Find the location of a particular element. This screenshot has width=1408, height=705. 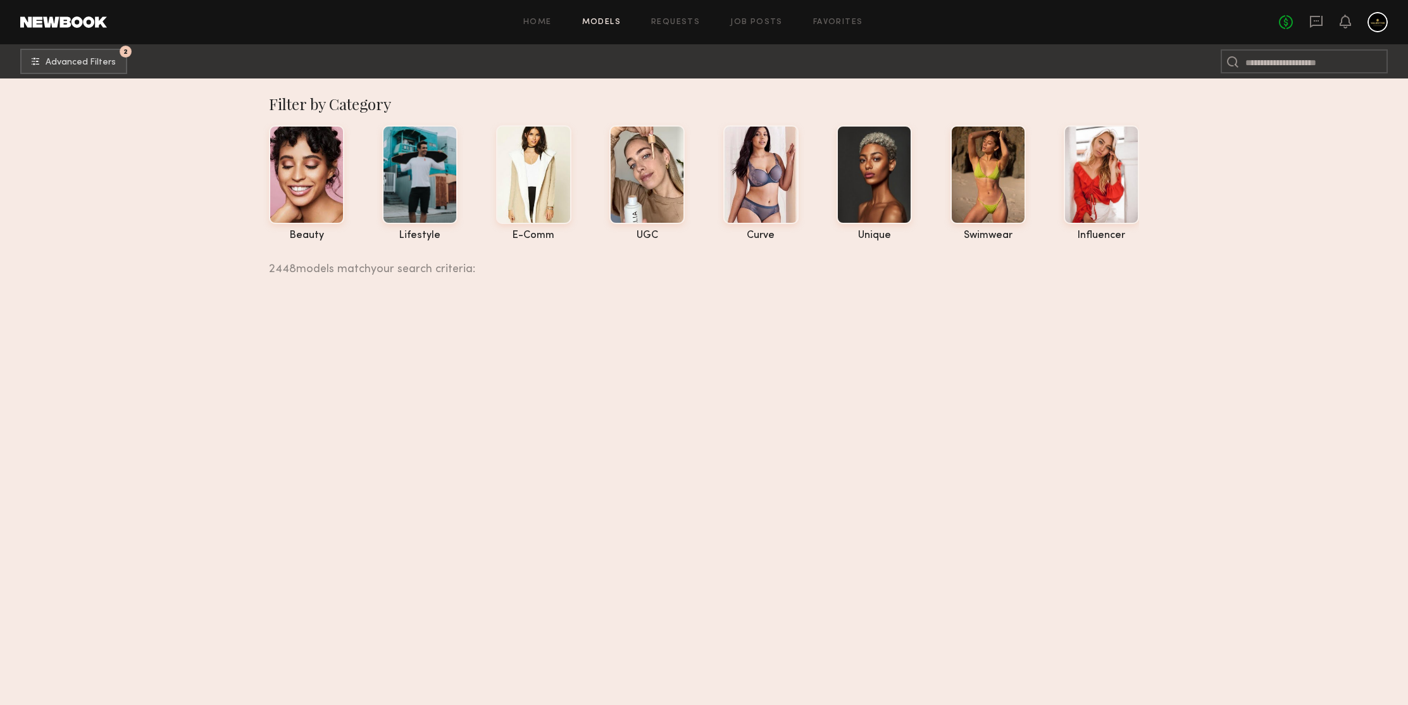

div: swimwear is located at coordinates (988, 235).